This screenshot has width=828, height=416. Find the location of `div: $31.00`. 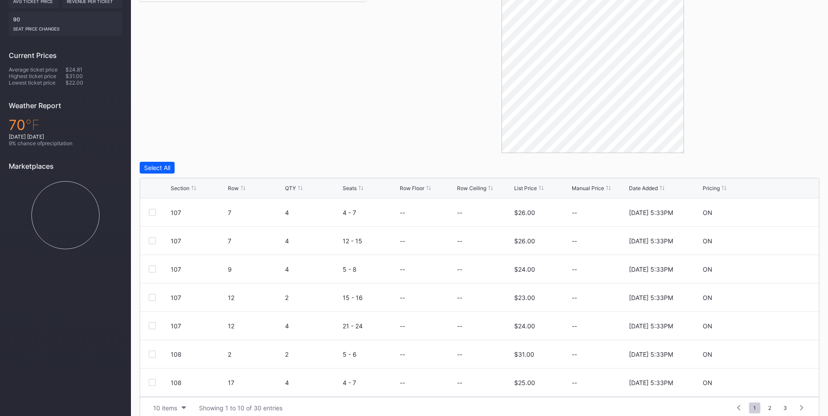

div: $31.00 is located at coordinates (524, 354).